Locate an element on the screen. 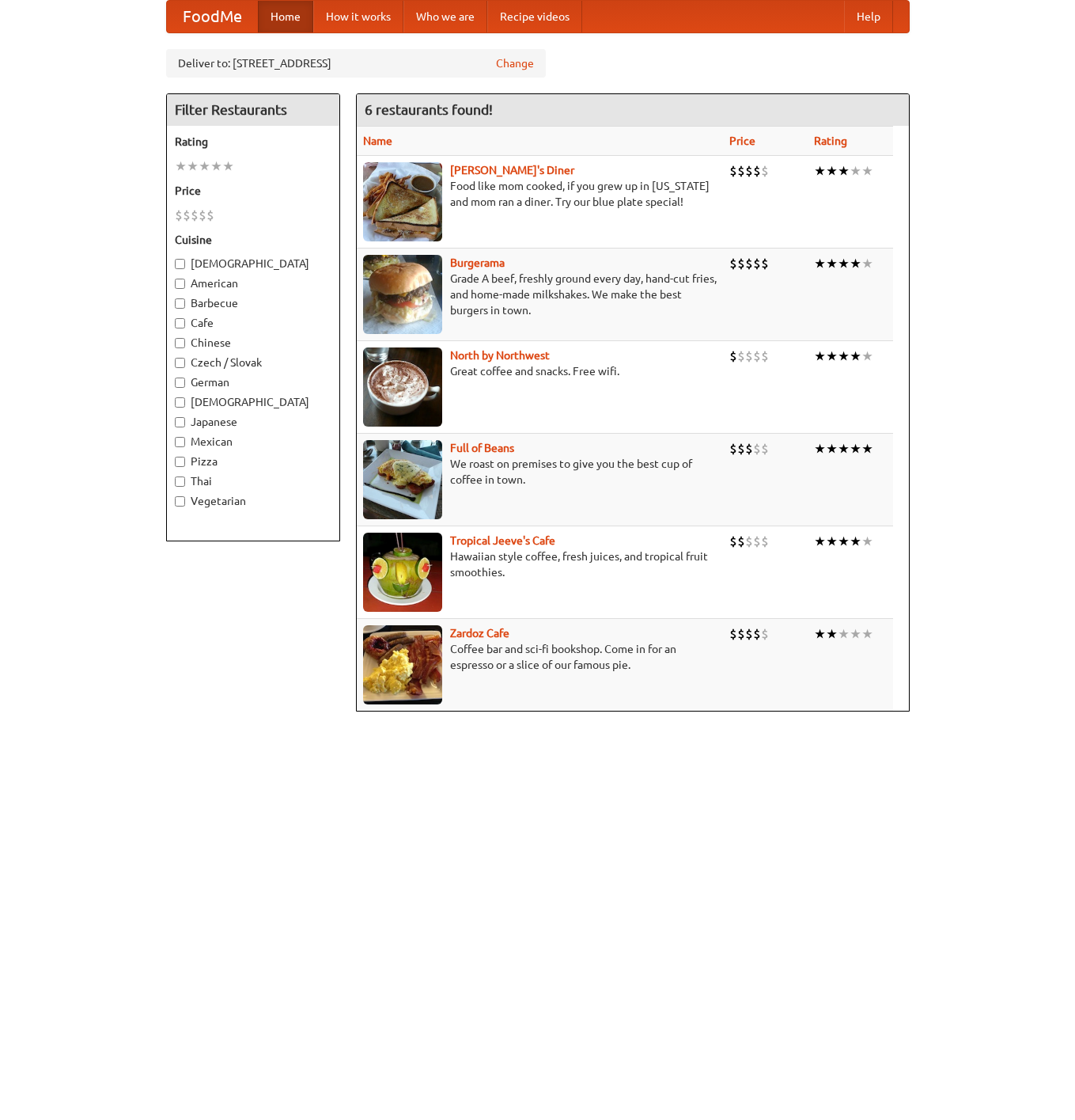  input: Mexican is located at coordinates (180, 441).